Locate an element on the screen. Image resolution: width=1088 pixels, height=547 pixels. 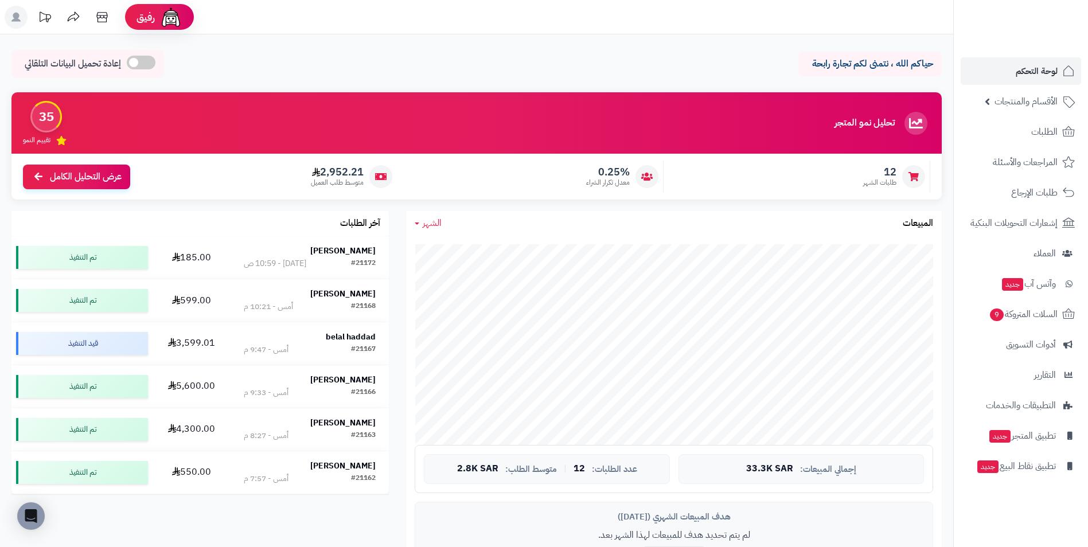
td: 4,300.00 is located at coordinates (192, 429).